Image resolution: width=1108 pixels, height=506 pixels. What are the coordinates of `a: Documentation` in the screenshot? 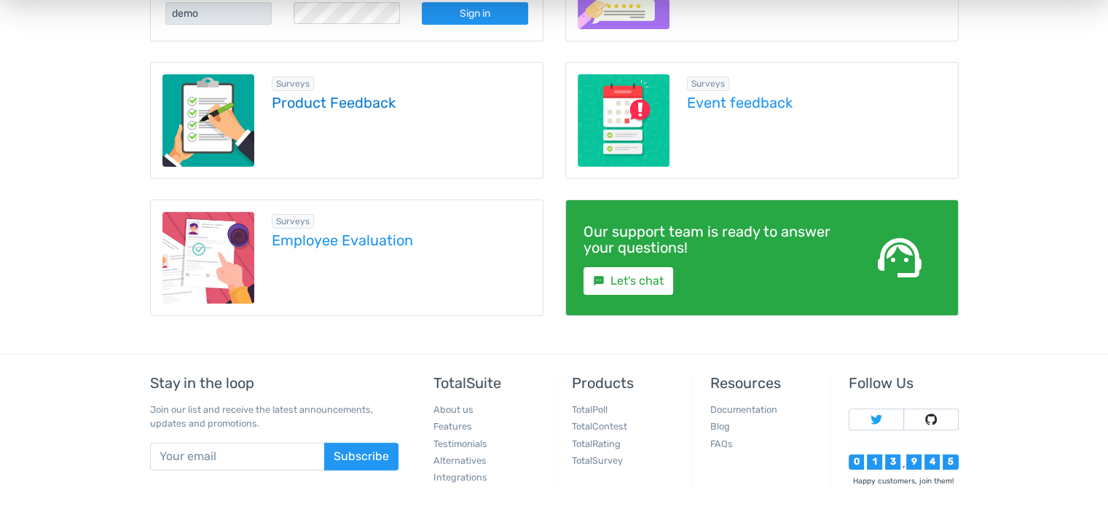 It's located at (744, 409).